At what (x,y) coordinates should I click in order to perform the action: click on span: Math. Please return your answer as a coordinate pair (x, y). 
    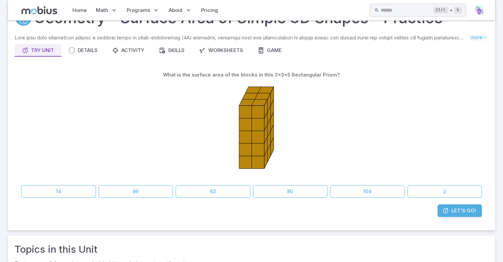
    Looking at the image, I should click on (102, 10).